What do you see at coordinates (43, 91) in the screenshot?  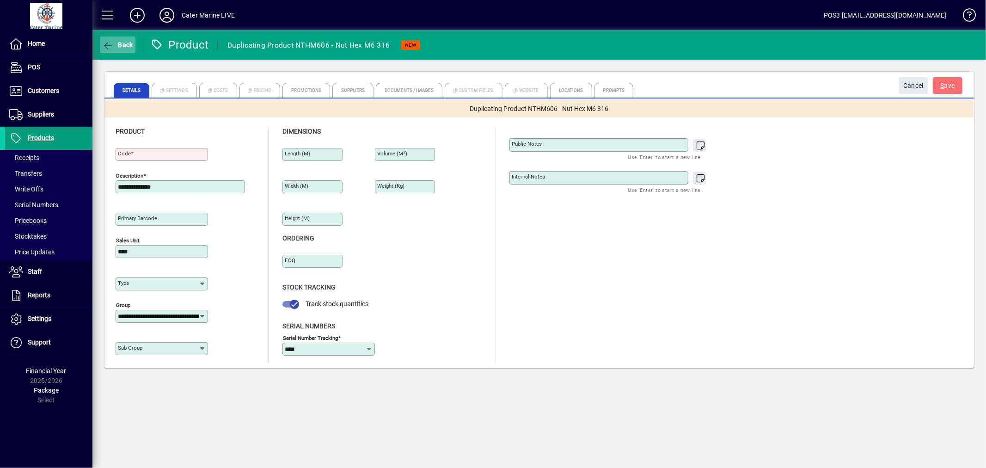 I see `span: Customers` at bounding box center [43, 91].